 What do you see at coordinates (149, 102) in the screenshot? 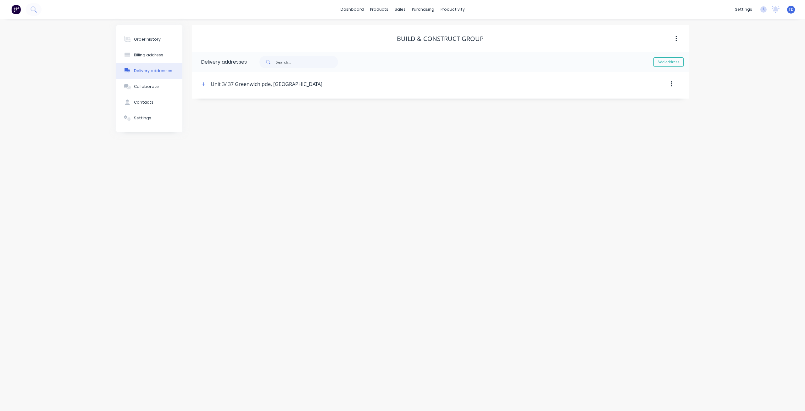
I see `button: Contacts` at bounding box center [149, 102].